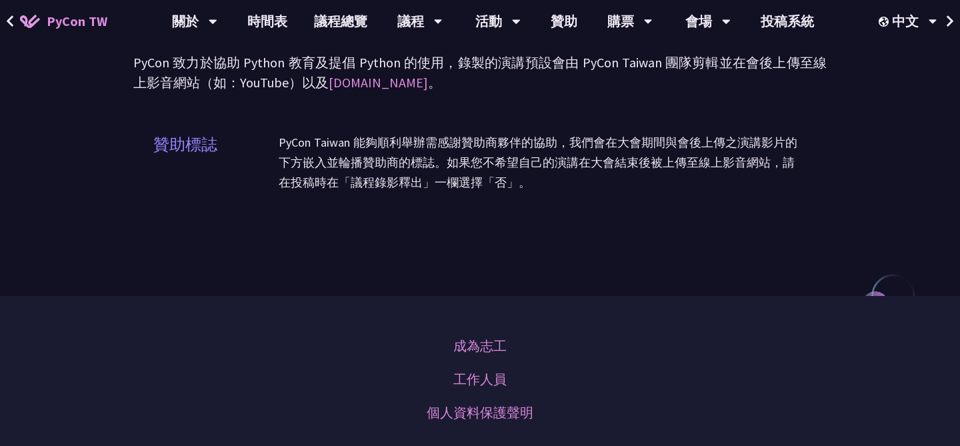  Describe the element at coordinates (63, 21) in the screenshot. I see `a: PyCon TW` at that location.